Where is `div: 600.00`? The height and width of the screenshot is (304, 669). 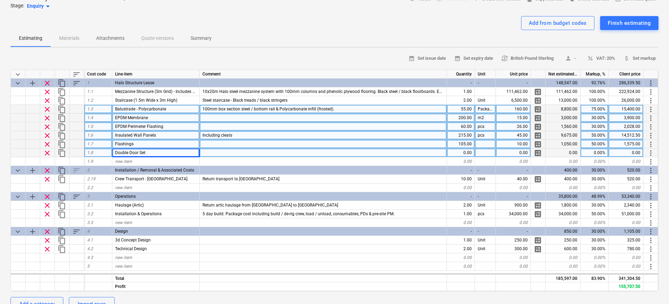 div: 600.00 is located at coordinates (563, 249).